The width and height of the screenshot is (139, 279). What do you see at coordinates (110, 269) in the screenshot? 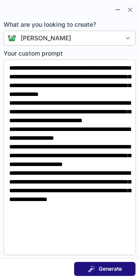
I see `span: Generate` at bounding box center [110, 269].